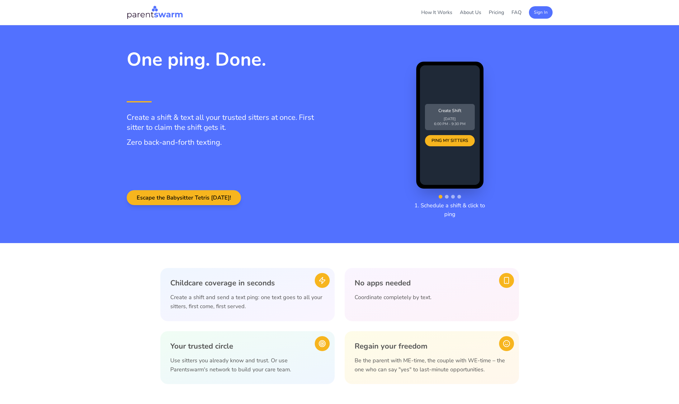  Describe the element at coordinates (432, 283) in the screenshot. I see `h3: No apps needed` at that location.